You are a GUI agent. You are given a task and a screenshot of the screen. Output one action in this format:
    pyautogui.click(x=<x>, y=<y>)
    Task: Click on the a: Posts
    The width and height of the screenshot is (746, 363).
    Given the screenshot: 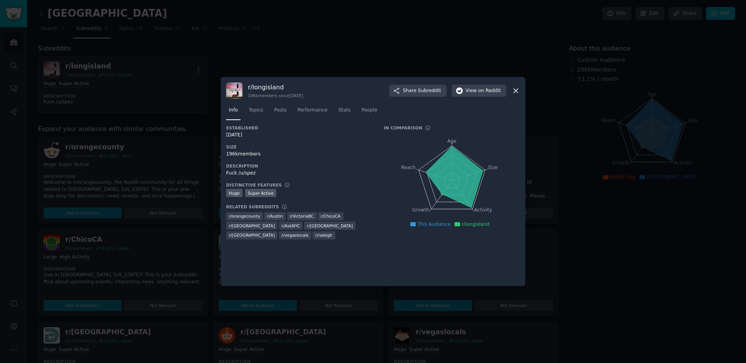 What is the action you would take?
    pyautogui.click(x=280, y=112)
    